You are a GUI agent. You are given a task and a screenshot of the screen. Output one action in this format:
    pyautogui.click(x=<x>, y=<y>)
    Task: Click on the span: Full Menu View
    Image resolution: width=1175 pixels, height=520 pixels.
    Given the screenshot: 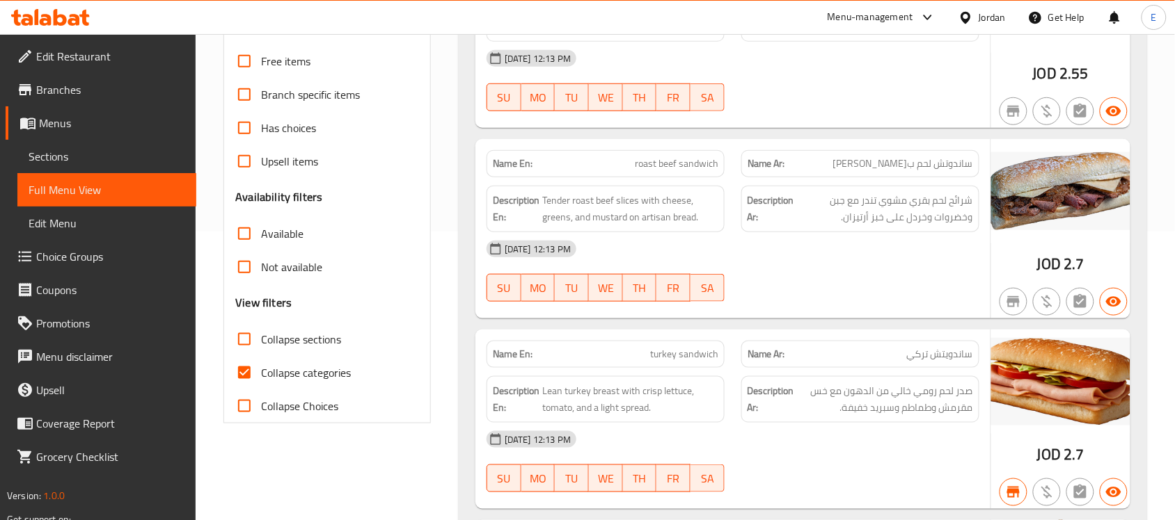 What is the action you would take?
    pyautogui.click(x=106, y=190)
    